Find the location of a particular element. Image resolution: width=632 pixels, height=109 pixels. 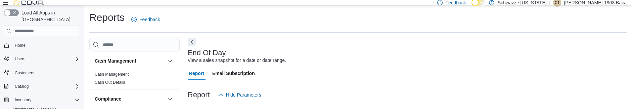

div: View a sales snapshot for a date or date range. is located at coordinates (237, 60).